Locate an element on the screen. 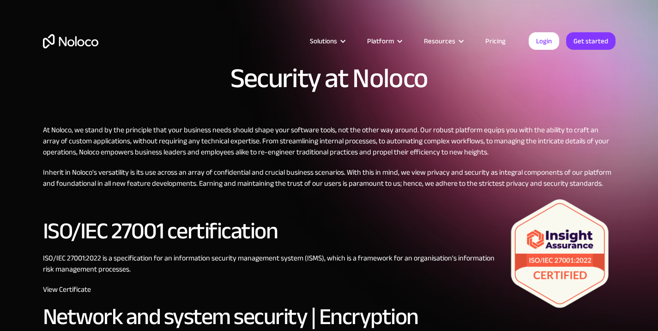 The width and height of the screenshot is (658, 331). a: View Certificate is located at coordinates (67, 290).